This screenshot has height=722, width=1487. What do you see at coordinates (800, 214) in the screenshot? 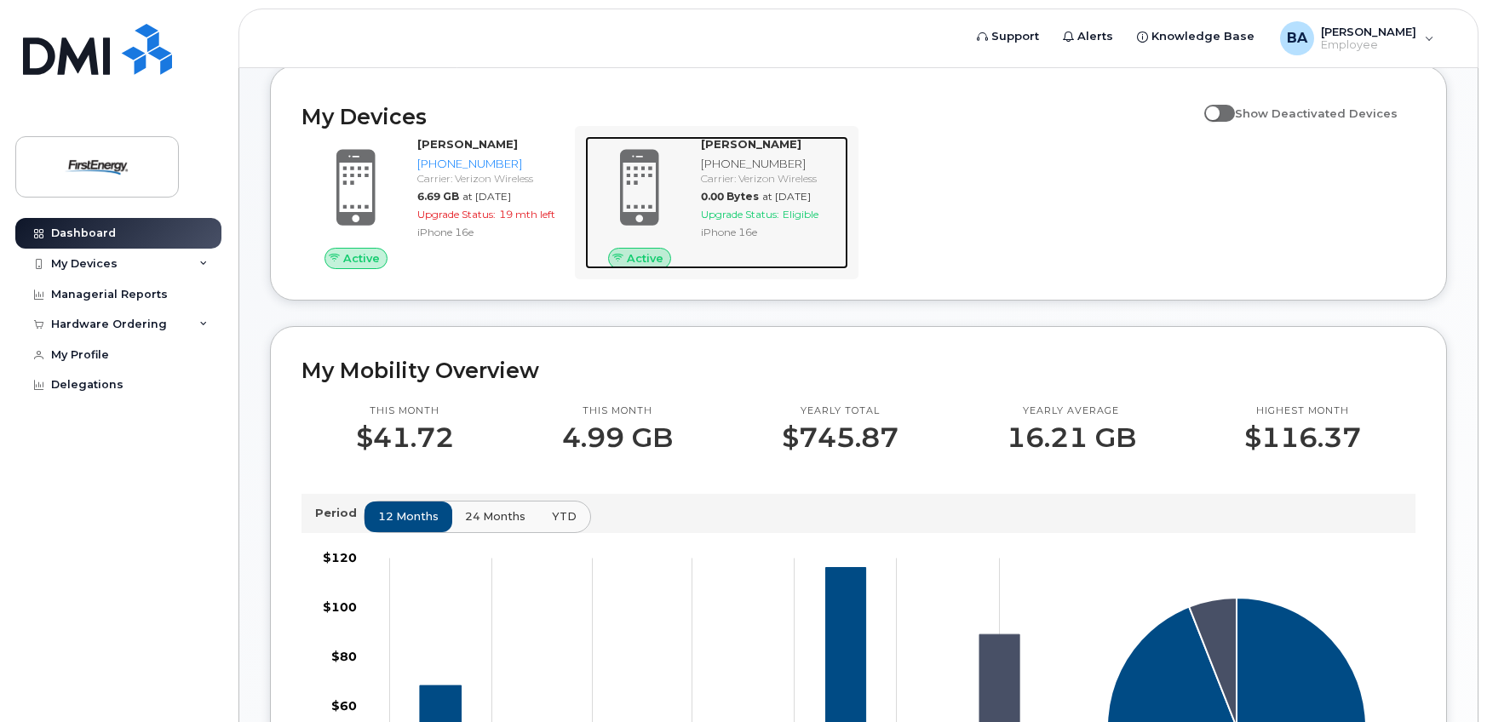
I see `span: Eligible` at bounding box center [800, 214].